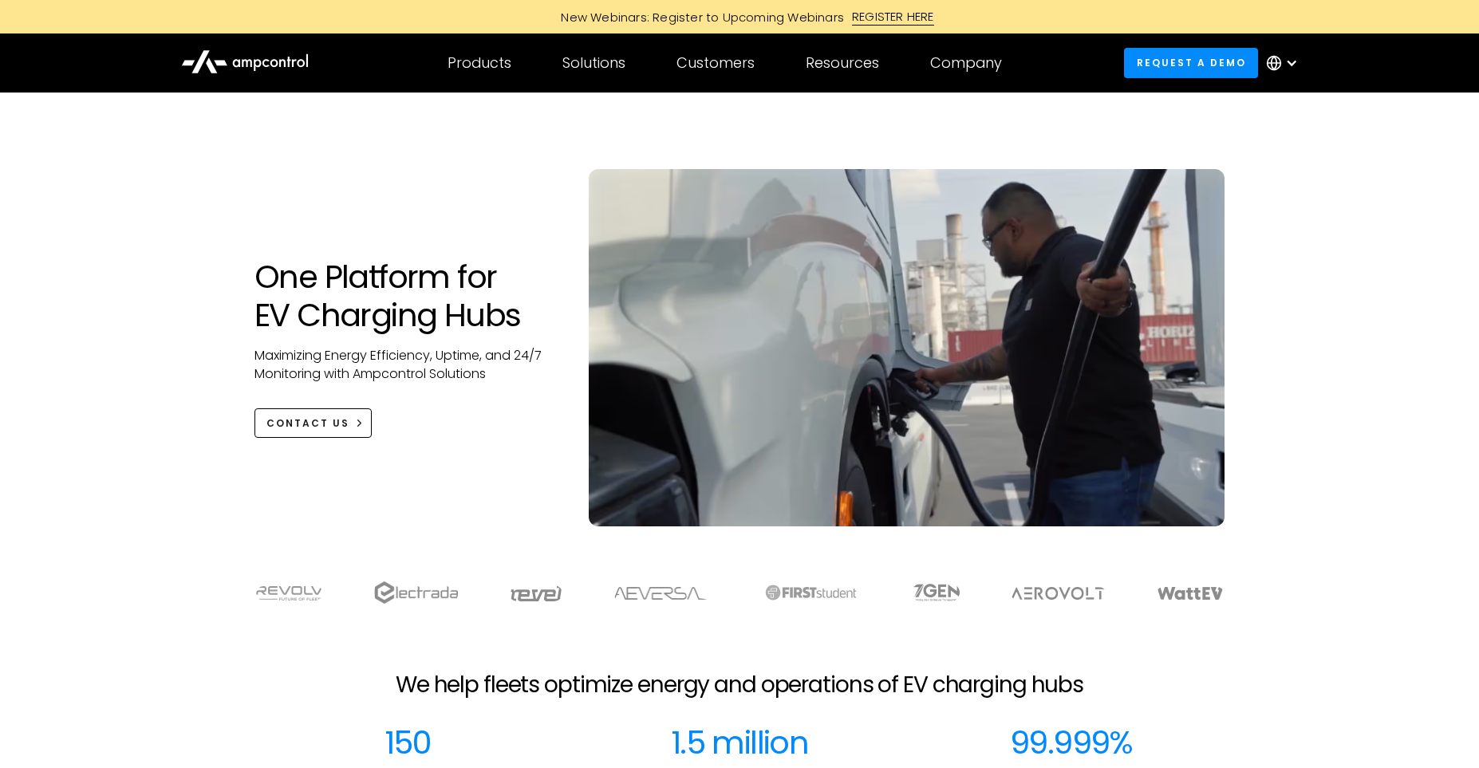 The image size is (1479, 768). Describe the element at coordinates (715, 63) in the screenshot. I see `div: Customers` at that location.